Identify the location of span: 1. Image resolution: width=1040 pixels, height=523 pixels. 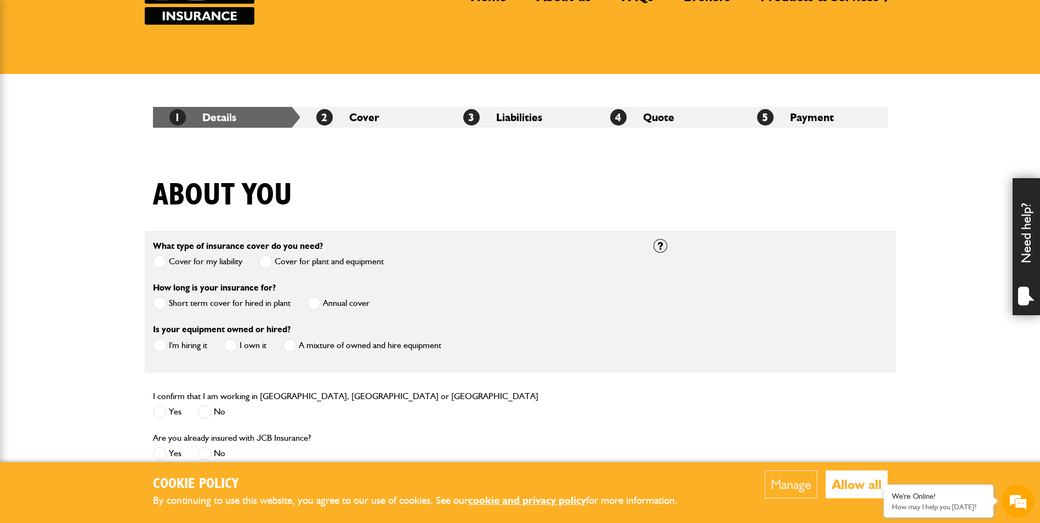
(178, 117).